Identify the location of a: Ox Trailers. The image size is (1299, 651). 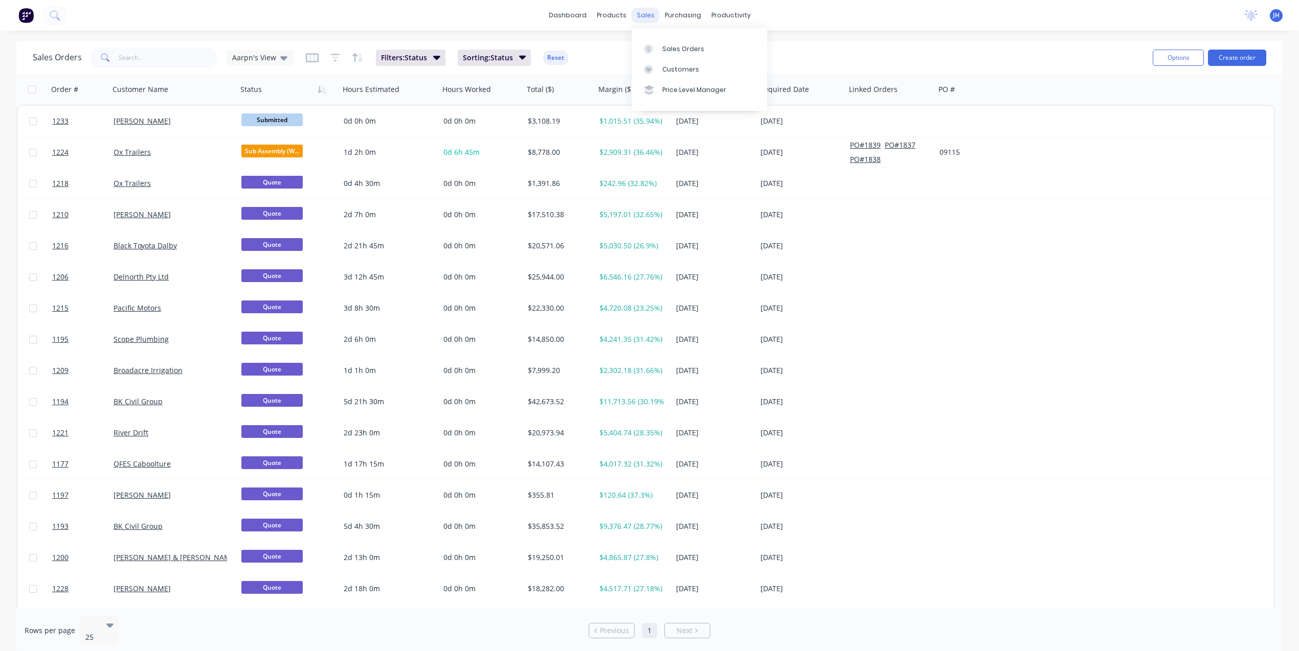
(132, 152).